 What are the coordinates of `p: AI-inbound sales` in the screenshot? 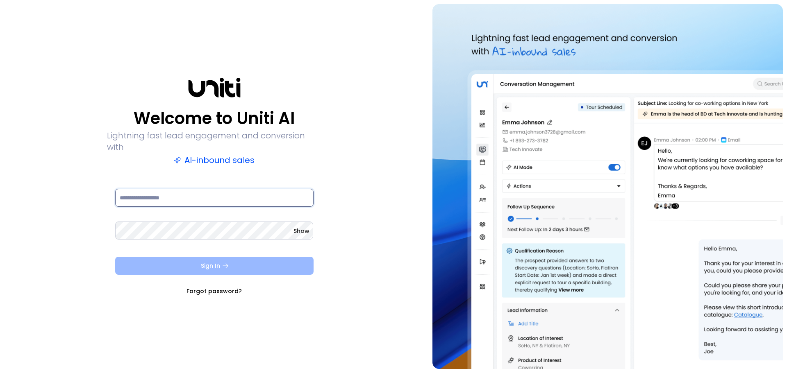 It's located at (214, 160).